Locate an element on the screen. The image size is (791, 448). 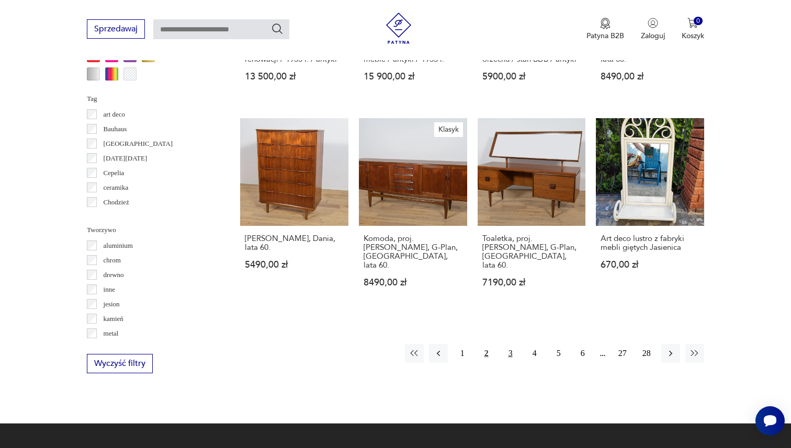
p: Chodzież is located at coordinates (116, 203).